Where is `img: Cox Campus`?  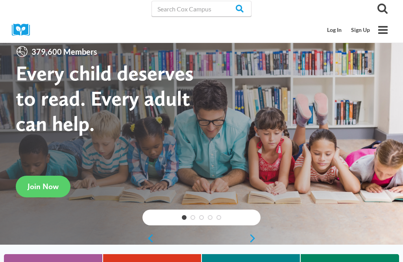 img: Cox Campus is located at coordinates (24, 29).